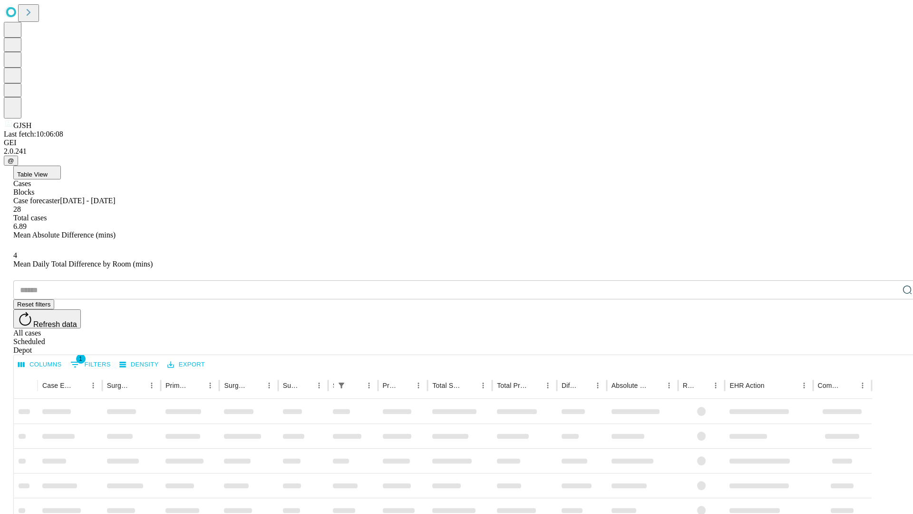 This screenshot has height=514, width=913. I want to click on div: 2.0.241, so click(457, 151).